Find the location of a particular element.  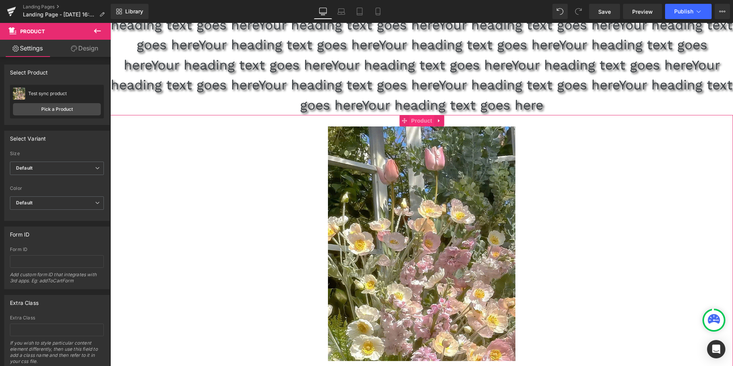

span: Preview is located at coordinates (642, 11).